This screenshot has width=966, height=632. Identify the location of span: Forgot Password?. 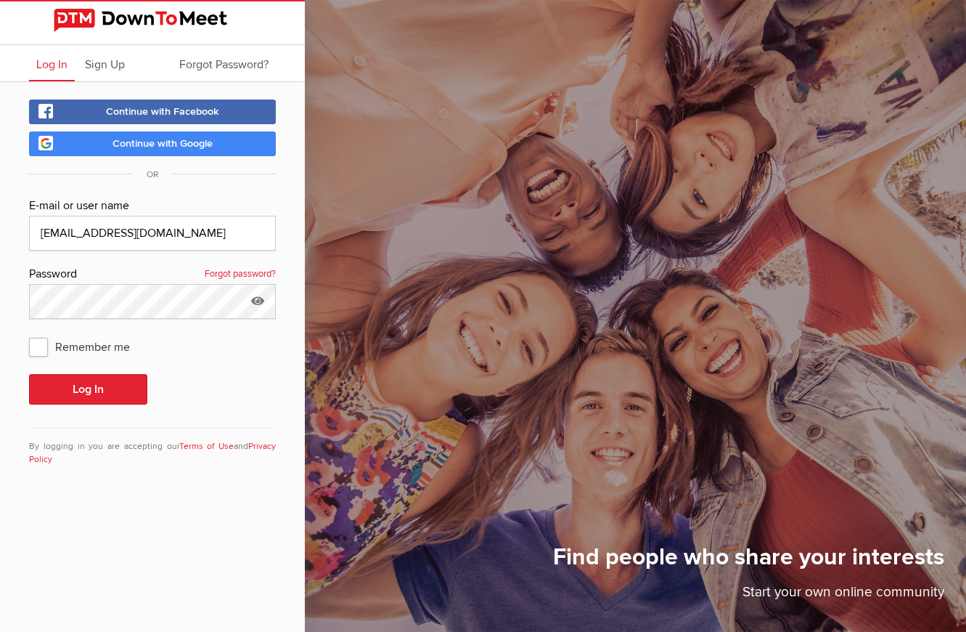
(224, 65).